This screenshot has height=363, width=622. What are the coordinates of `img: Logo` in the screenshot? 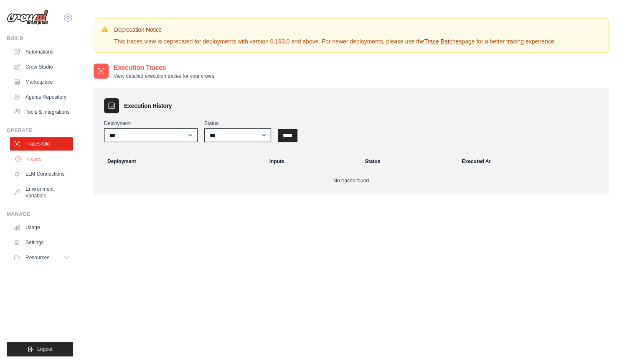 It's located at (28, 18).